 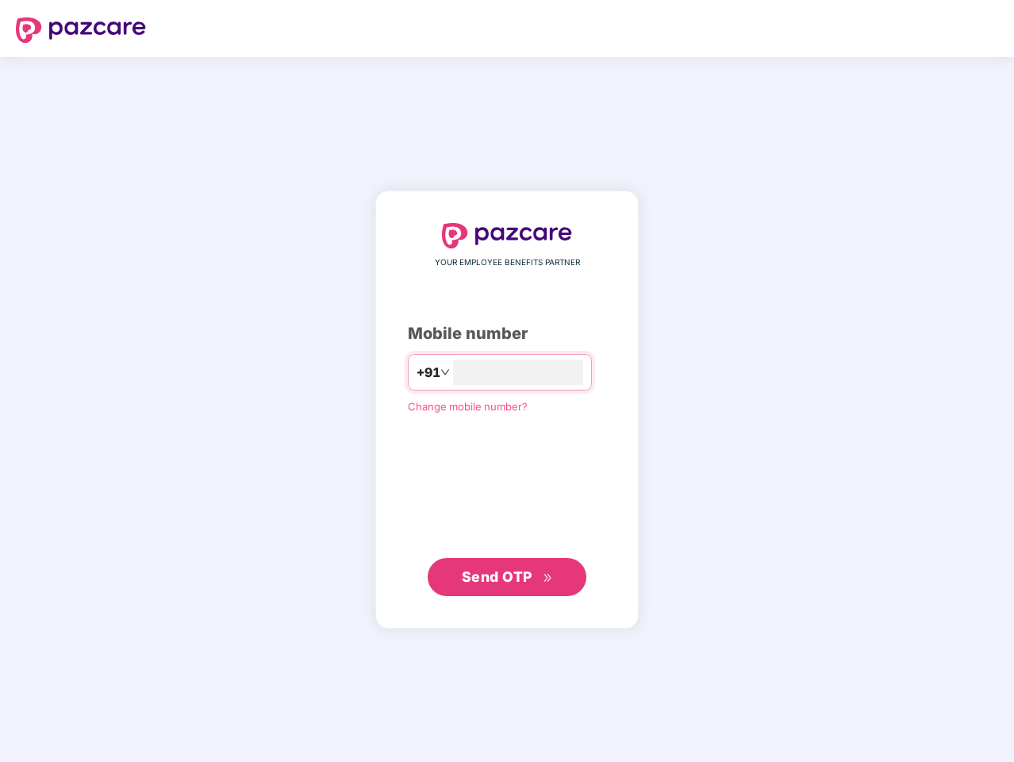 What do you see at coordinates (548, 578) in the screenshot?
I see `span: double-right` at bounding box center [548, 578].